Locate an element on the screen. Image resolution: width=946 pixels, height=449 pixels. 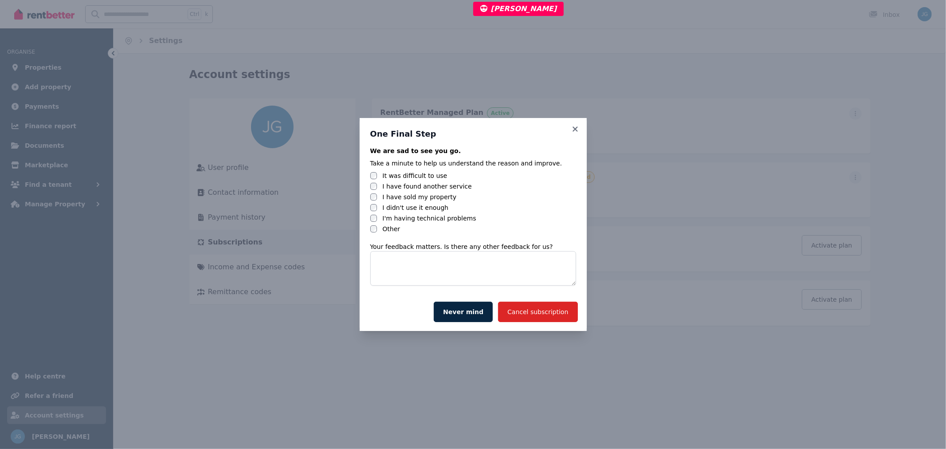
div: Your feedback matters. Is there any other feedback for us? is located at coordinates (473, 247).